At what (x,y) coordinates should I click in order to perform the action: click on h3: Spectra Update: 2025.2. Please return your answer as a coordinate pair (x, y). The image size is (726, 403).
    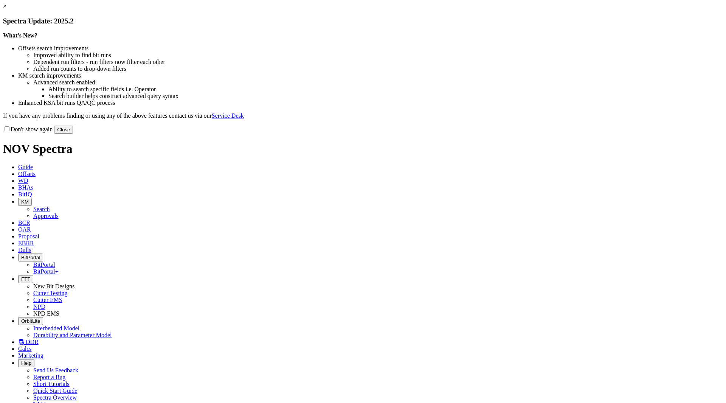
    Looking at the image, I should click on (363, 21).